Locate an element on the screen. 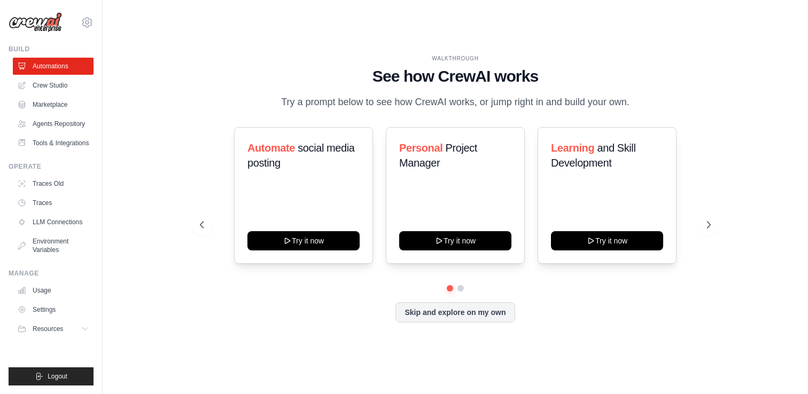 The image size is (808, 394). button: Logout is located at coordinates (51, 377).